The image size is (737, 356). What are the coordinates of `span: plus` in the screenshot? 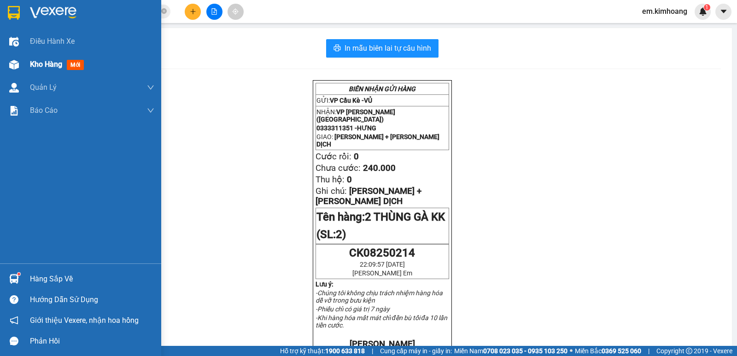 It's located at (193, 12).